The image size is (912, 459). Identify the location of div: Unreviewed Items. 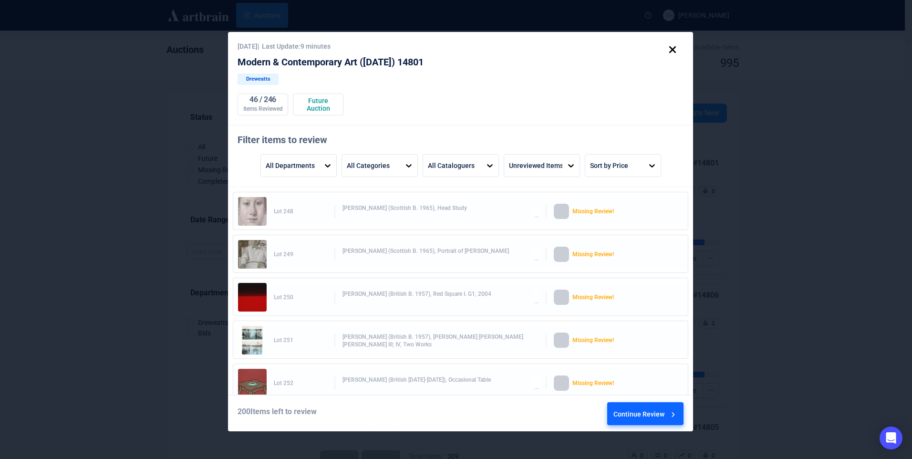
(536, 166).